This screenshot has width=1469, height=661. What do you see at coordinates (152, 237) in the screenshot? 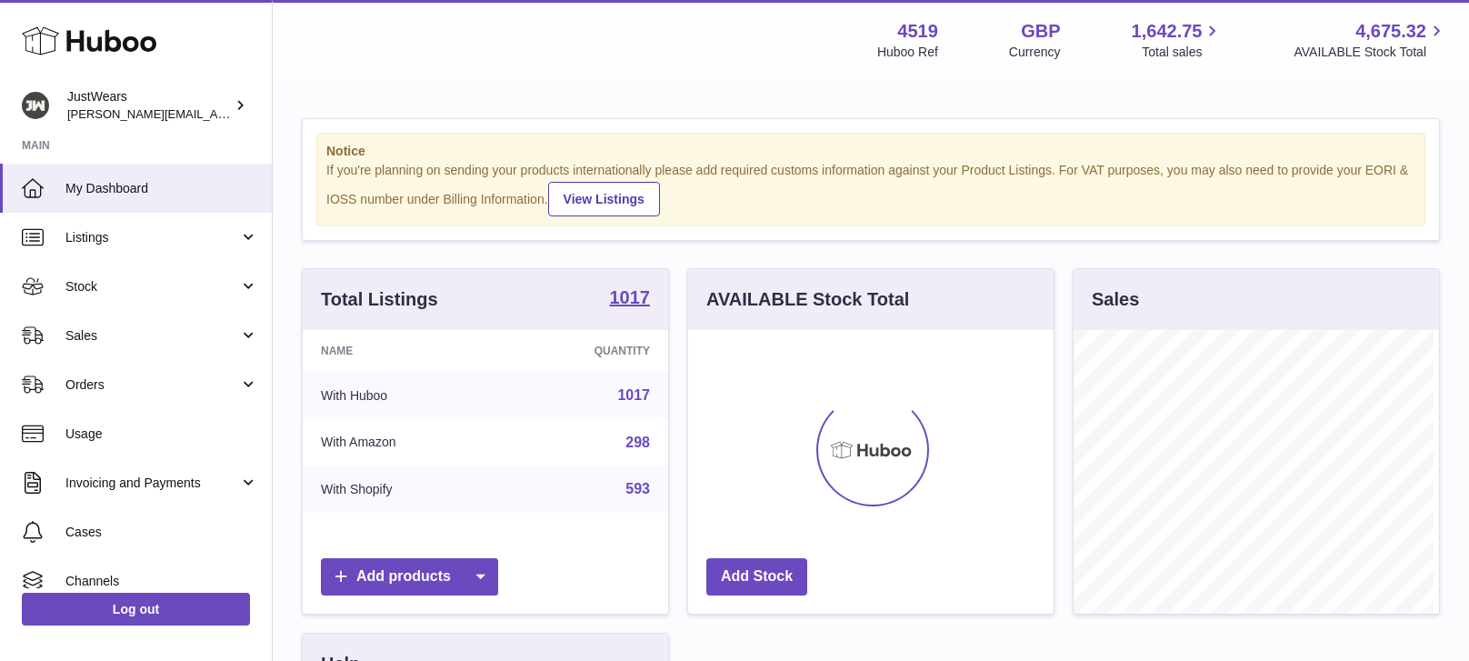
I see `span: Listings` at bounding box center [152, 237].